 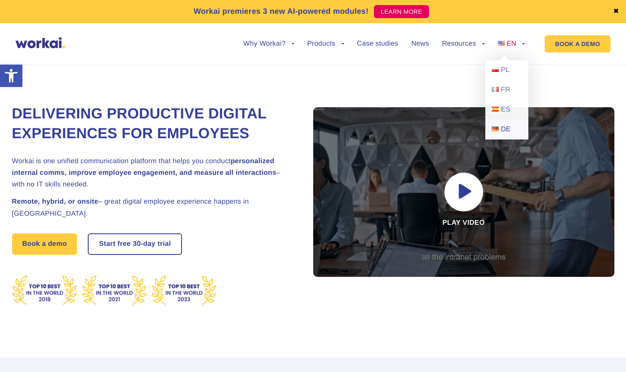 What do you see at coordinates (577, 44) in the screenshot?
I see `a: BOOK A DEMO` at bounding box center [577, 44].